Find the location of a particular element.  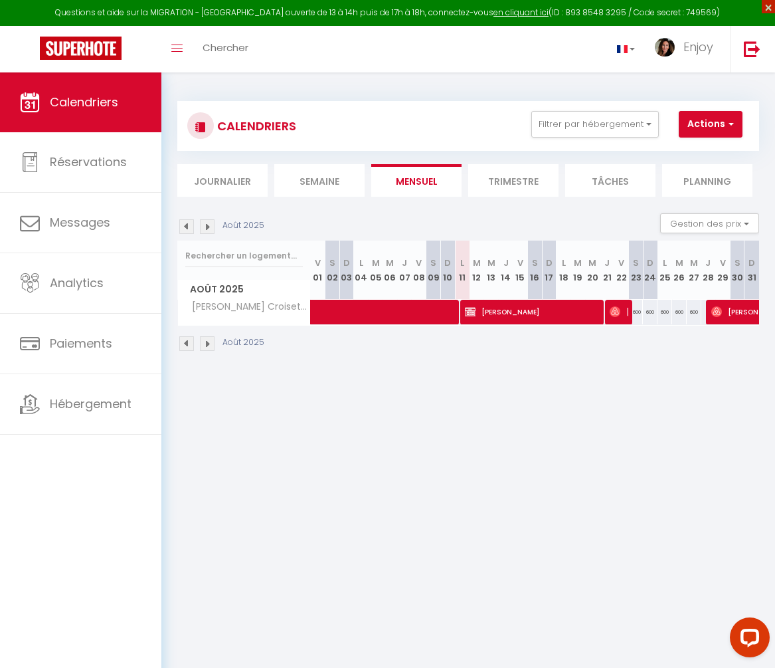

button: Gestion des prix is located at coordinates (710, 223).